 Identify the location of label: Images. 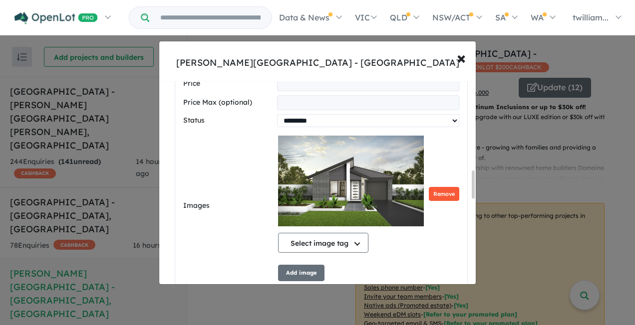
(229, 206).